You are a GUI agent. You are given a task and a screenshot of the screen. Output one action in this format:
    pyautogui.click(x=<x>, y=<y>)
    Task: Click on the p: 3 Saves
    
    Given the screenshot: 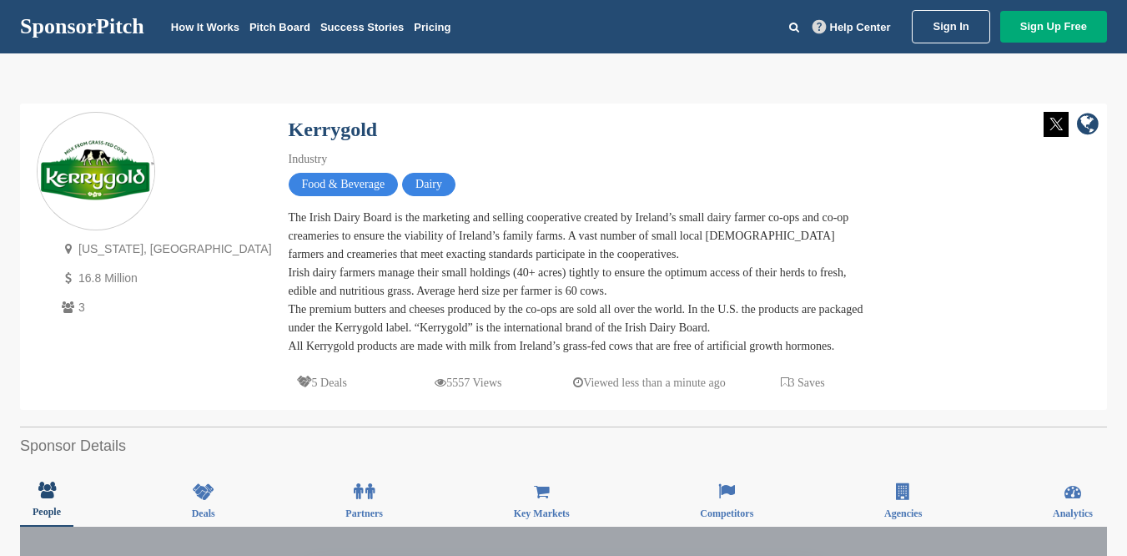 What is the action you would take?
    pyautogui.click(x=803, y=382)
    